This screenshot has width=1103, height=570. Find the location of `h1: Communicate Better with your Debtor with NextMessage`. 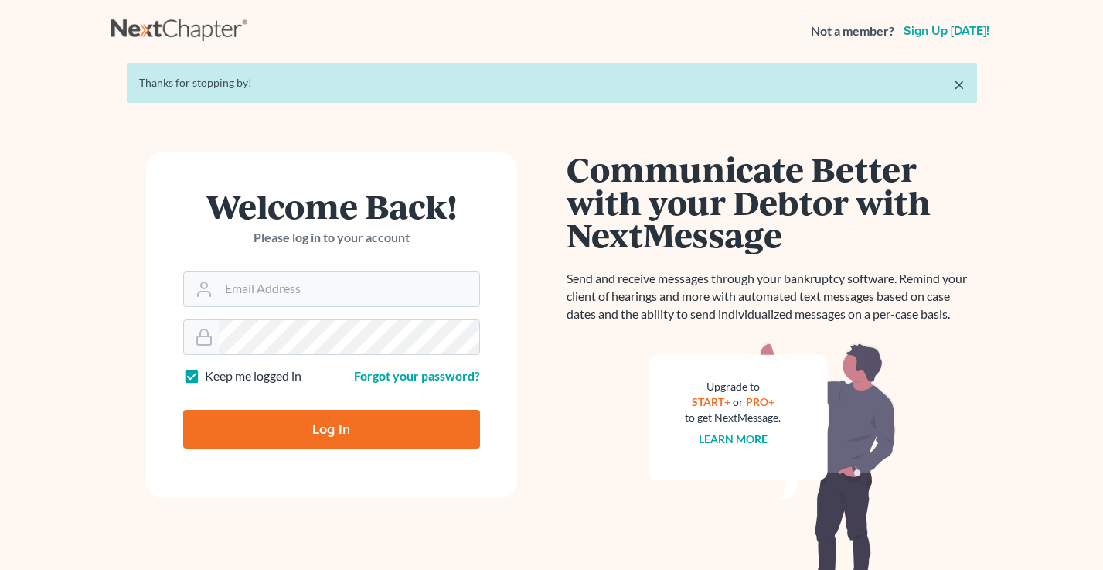

h1: Communicate Better with your Debtor with NextMessage is located at coordinates (773, 202).